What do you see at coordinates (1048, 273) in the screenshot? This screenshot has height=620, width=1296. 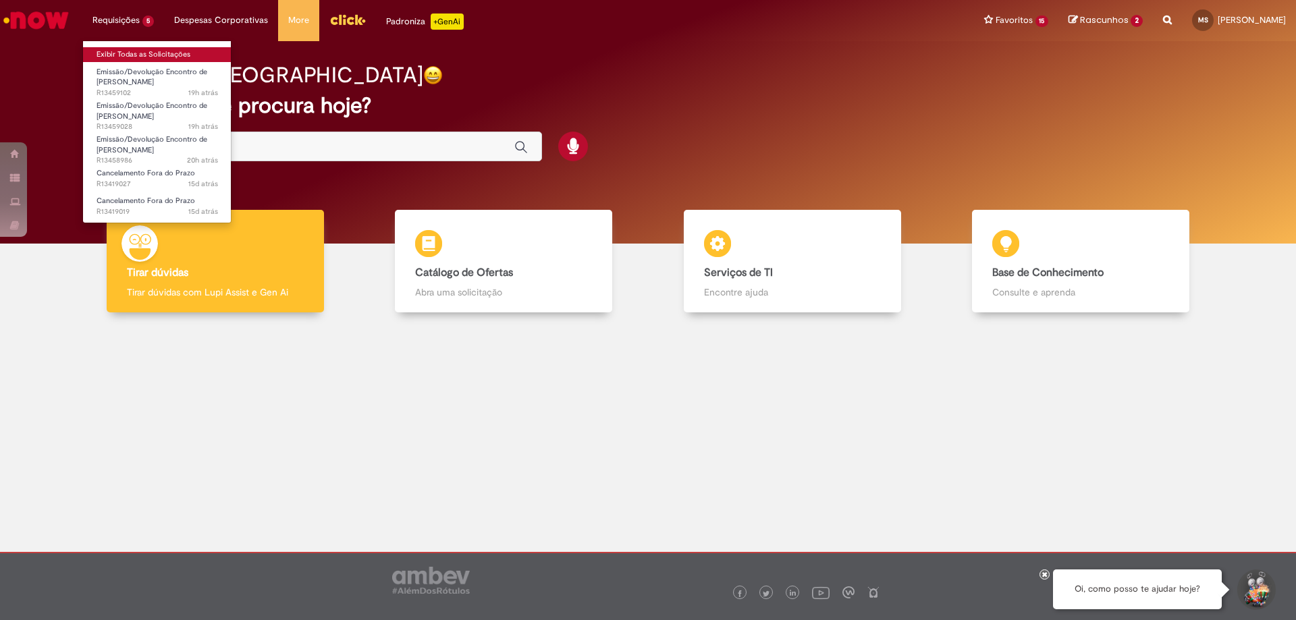 I see `b: Base de Conhecimento` at bounding box center [1048, 273].